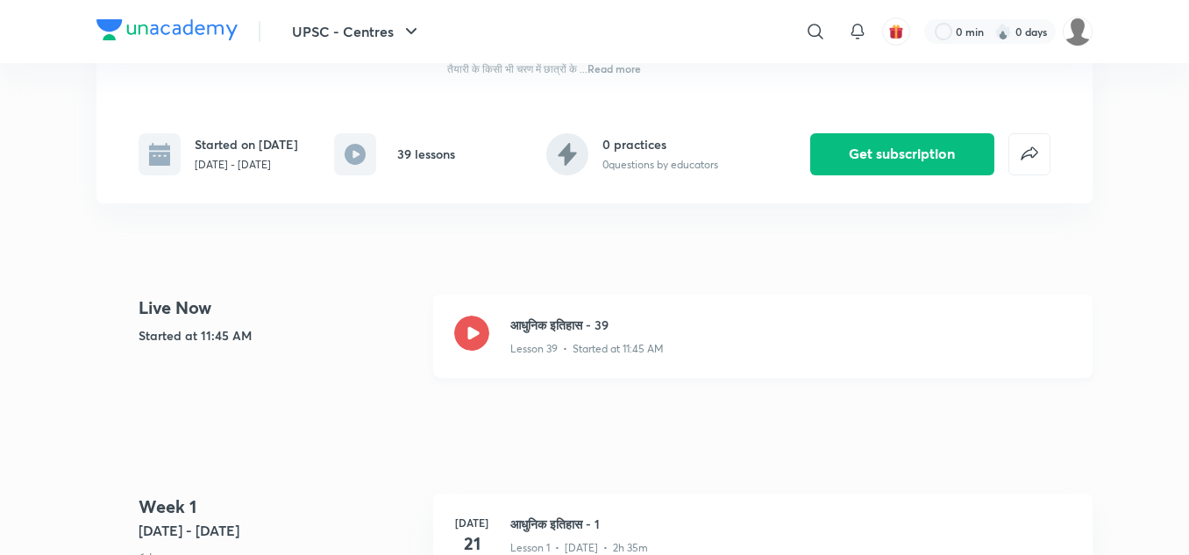 This screenshot has width=1189, height=555. What do you see at coordinates (167, 32) in the screenshot?
I see `a: Company Logo` at bounding box center [167, 32].